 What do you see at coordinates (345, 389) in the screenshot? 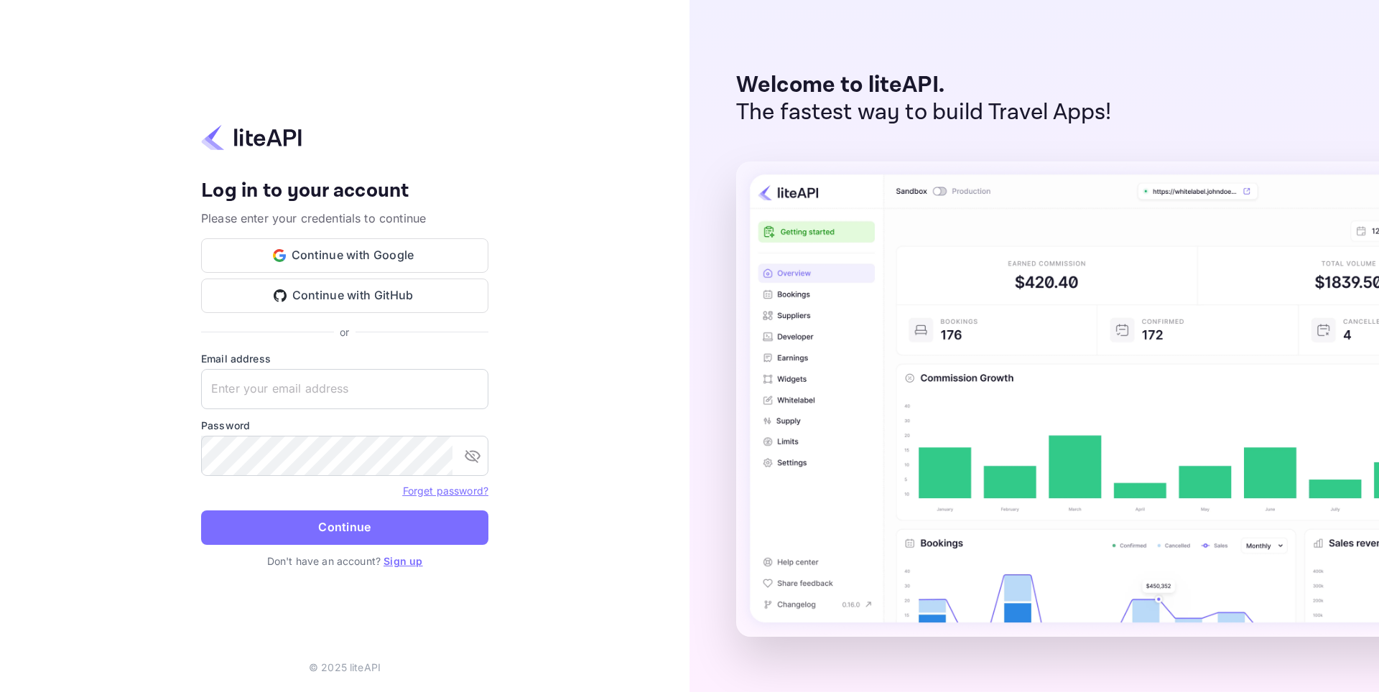
I see `input: Enter your email address` at bounding box center [345, 389].